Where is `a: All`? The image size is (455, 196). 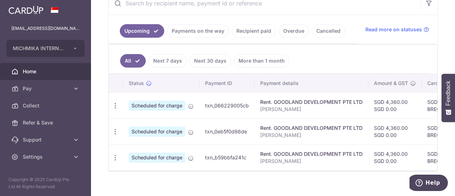
a: All is located at coordinates (133, 61).